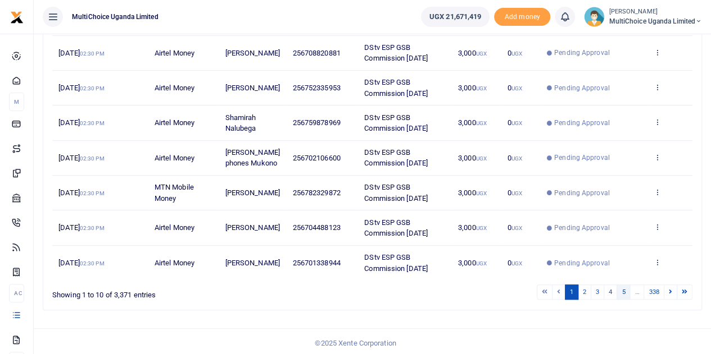 The image size is (711, 354). Describe the element at coordinates (653, 292) in the screenshot. I see `a: 338` at that location.